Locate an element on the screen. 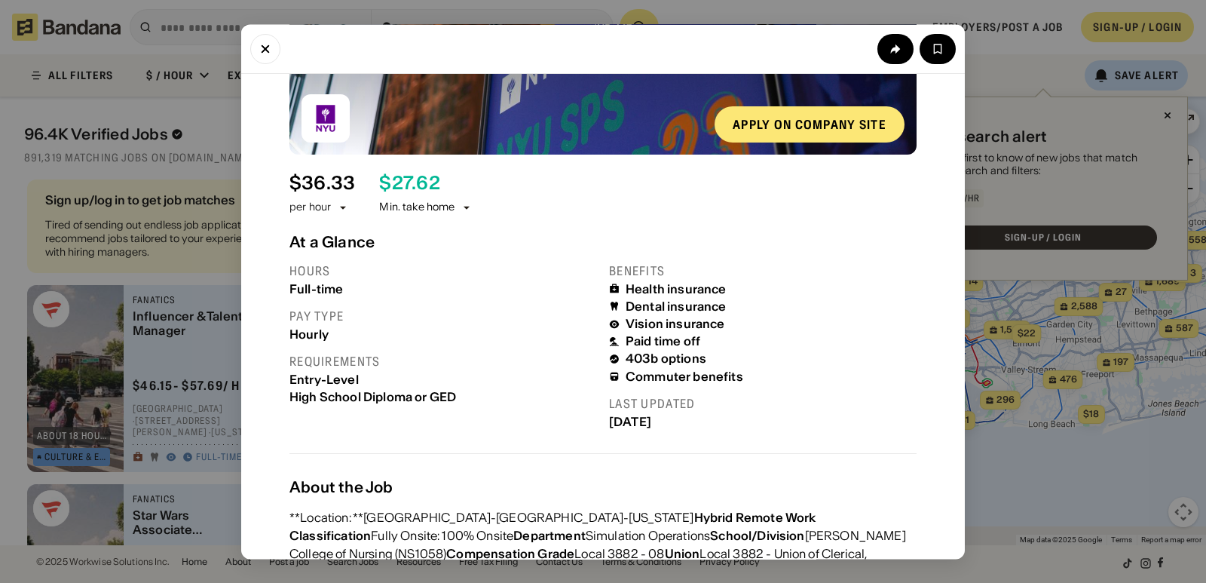  div: per hour is located at coordinates (310, 208).